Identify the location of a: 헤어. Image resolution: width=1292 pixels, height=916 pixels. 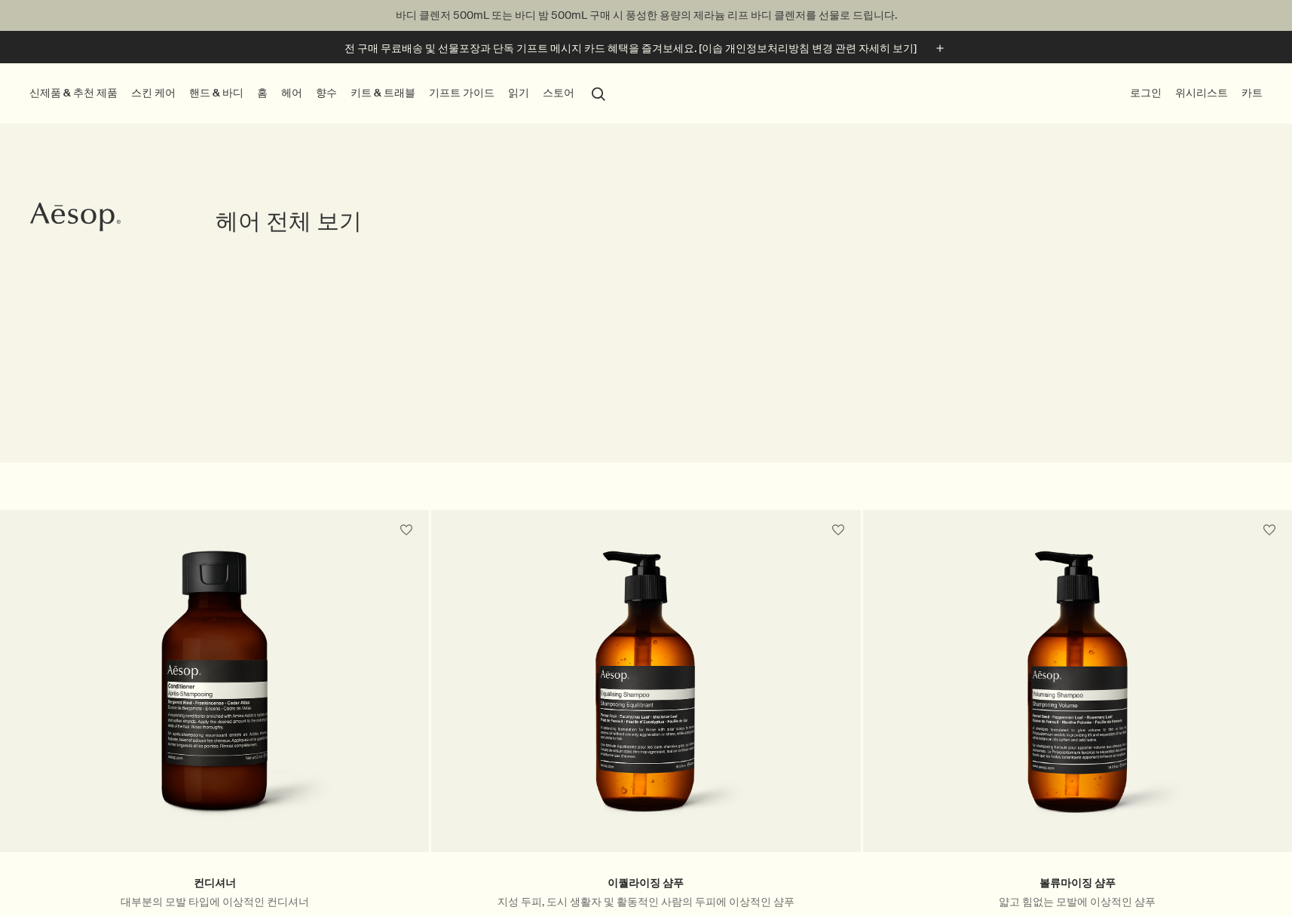
(292, 93).